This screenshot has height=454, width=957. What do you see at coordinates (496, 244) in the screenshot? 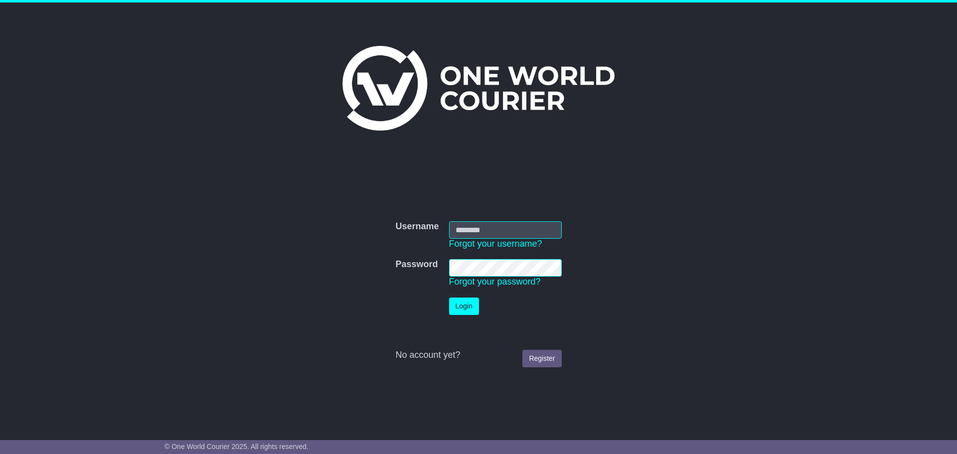
I see `a: Forgot your username?` at bounding box center [496, 244].